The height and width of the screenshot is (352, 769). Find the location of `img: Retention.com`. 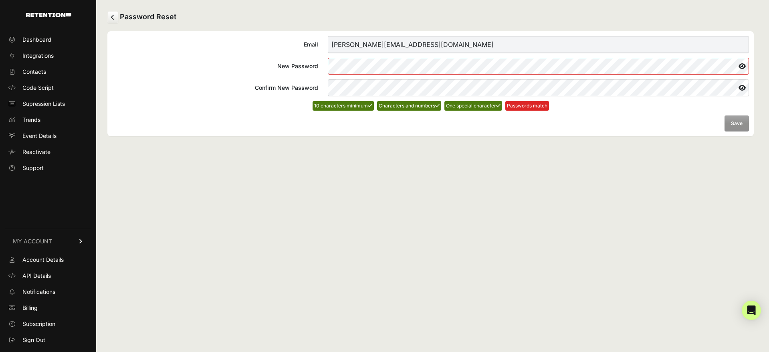

img: Retention.com is located at coordinates (48, 15).